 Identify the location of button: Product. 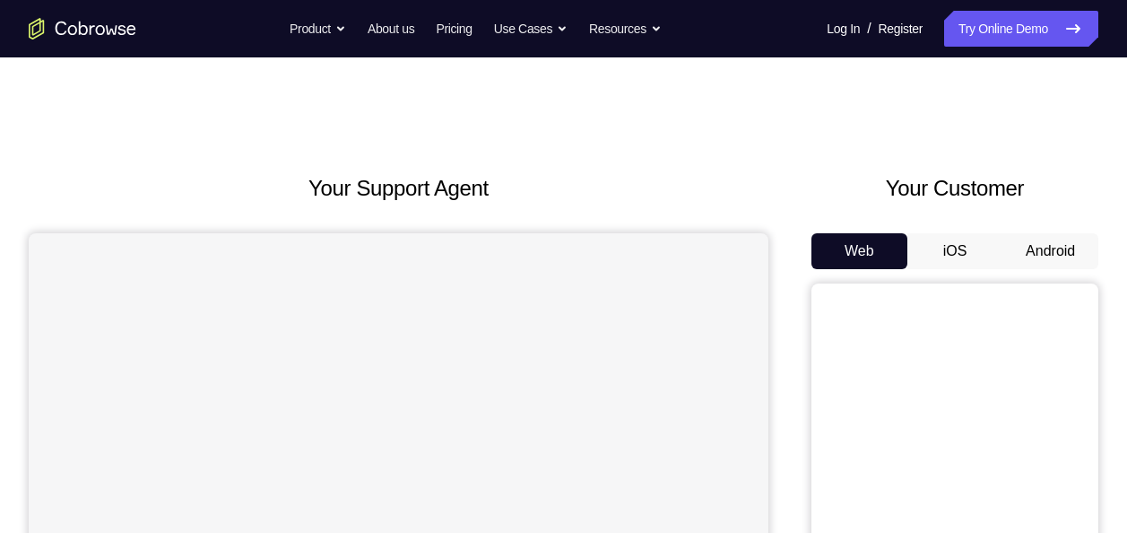
(317, 29).